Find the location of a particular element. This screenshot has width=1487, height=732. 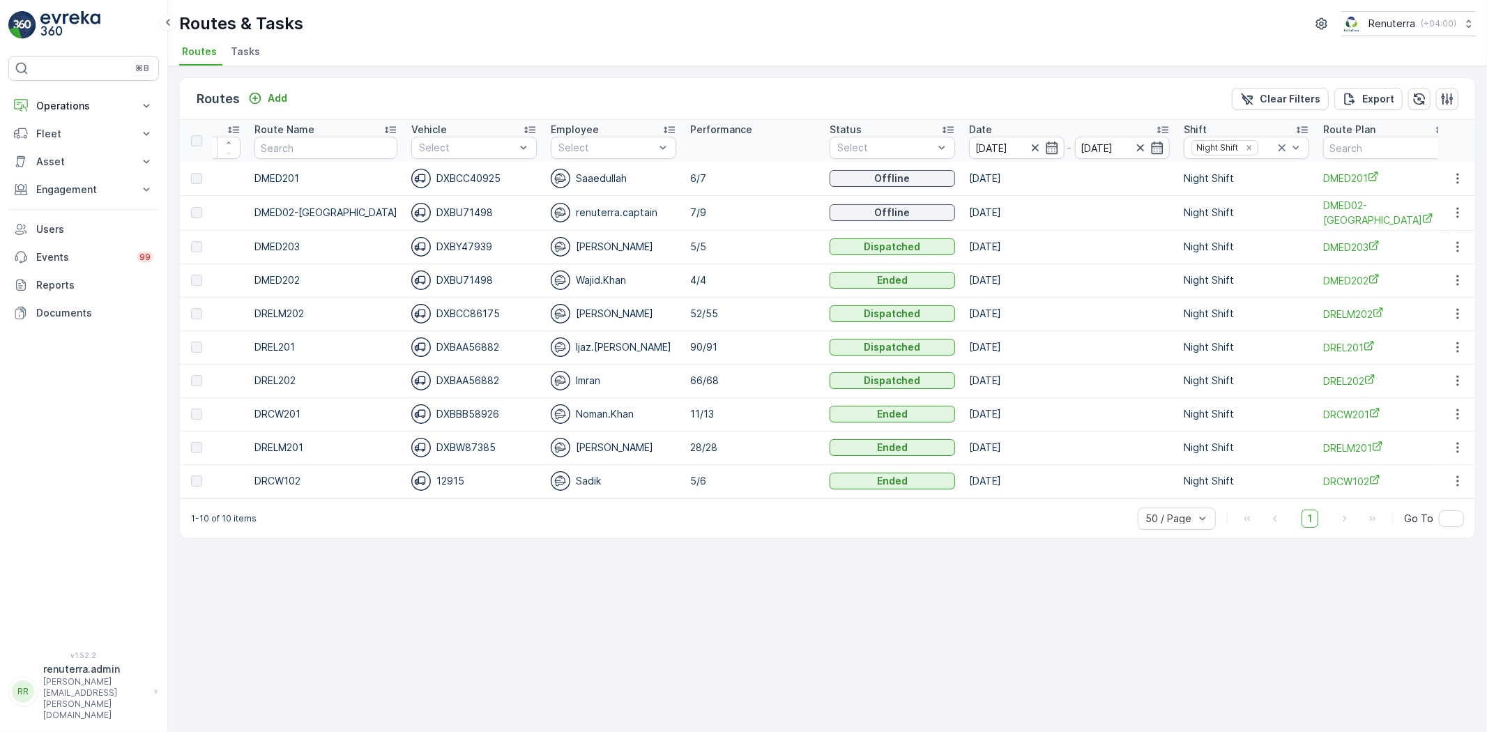

span: v 1.52.2 is located at coordinates (84, 655).